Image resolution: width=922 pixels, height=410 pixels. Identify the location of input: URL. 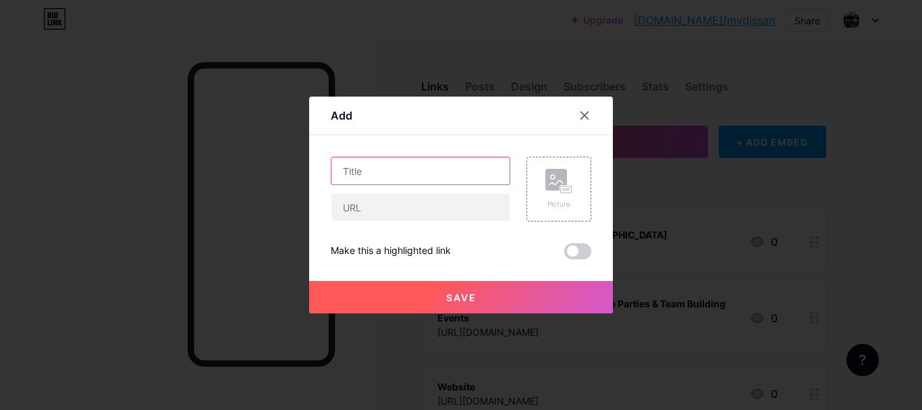
(420, 207).